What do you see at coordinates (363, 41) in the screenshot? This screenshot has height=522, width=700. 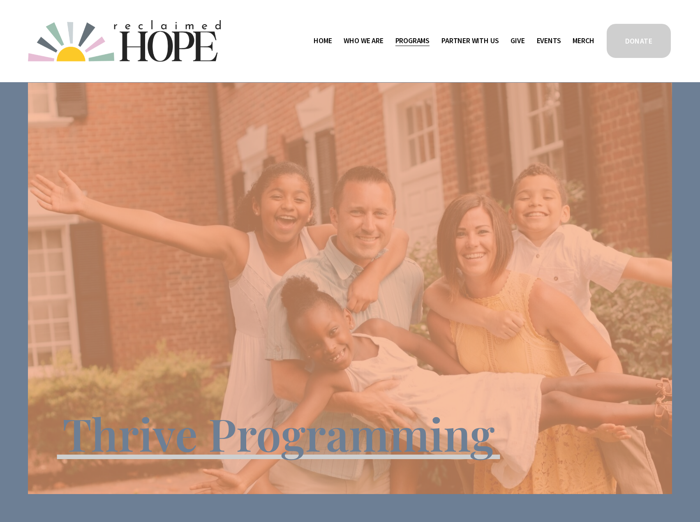 I see `span: Who We Are` at bounding box center [363, 41].